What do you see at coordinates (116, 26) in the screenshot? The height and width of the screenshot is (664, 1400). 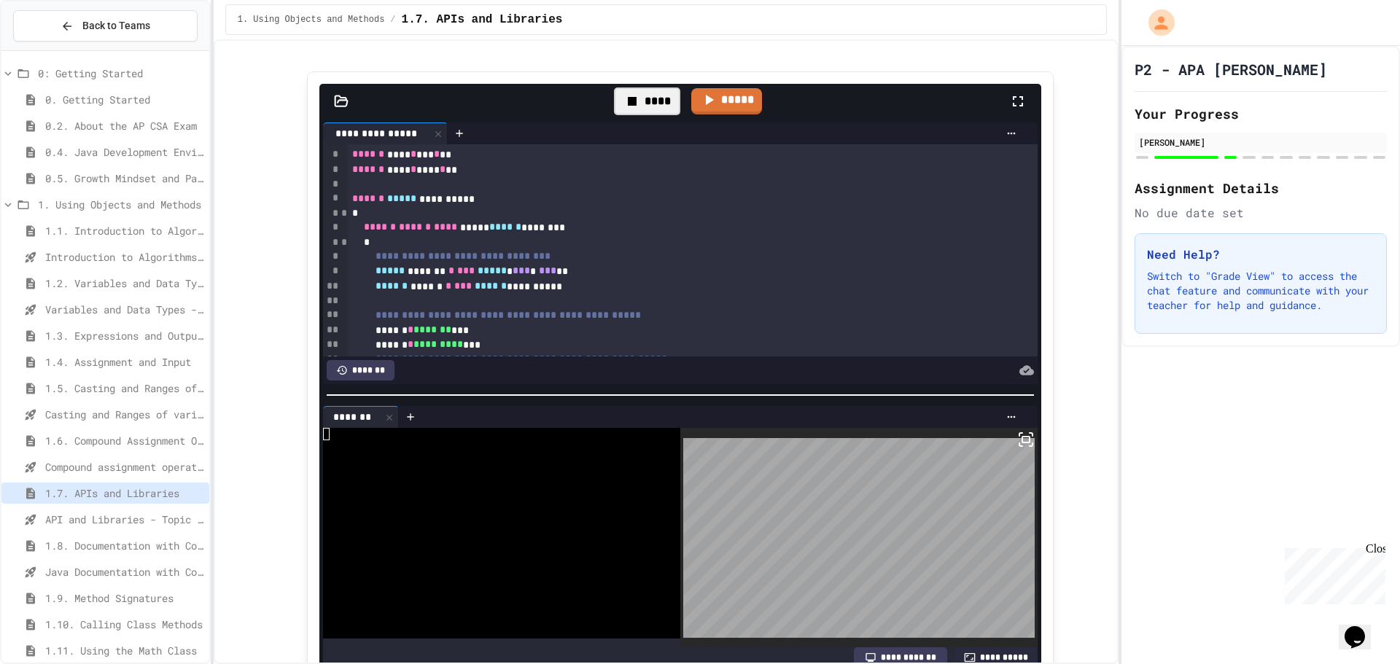 I see `span: Back to Teams` at bounding box center [116, 26].